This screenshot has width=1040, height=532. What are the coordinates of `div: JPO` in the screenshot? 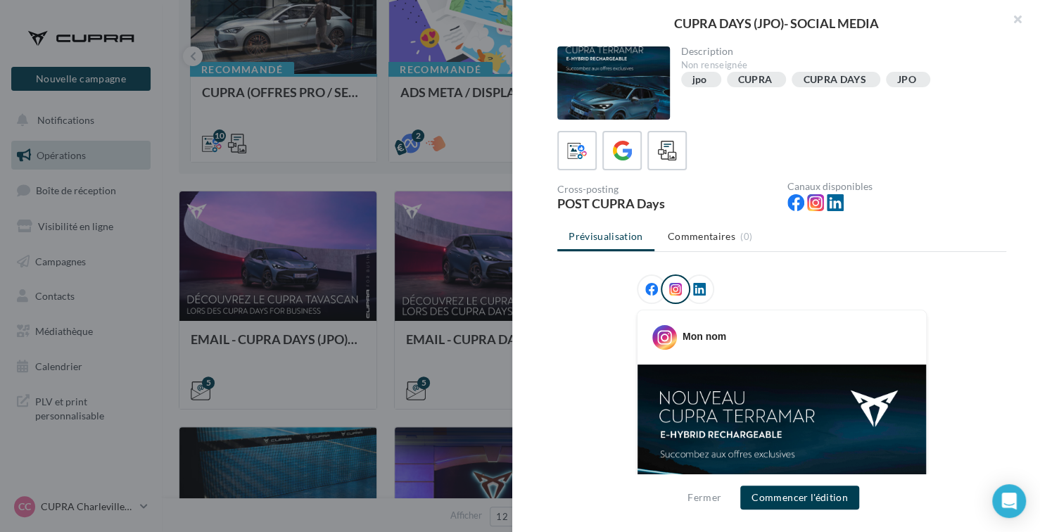 It's located at (906, 80).